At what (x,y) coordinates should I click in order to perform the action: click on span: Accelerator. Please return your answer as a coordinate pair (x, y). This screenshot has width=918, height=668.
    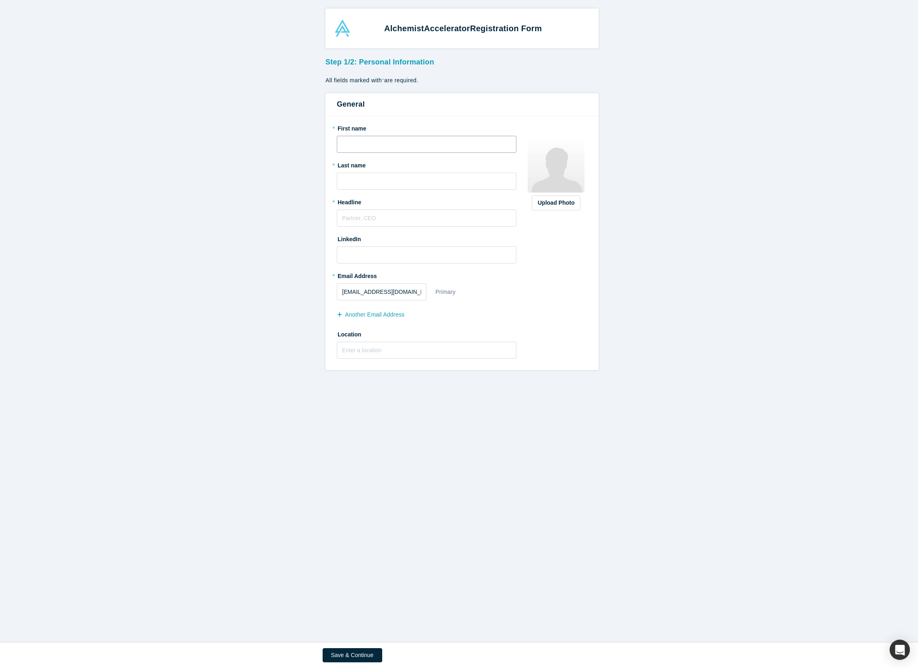
    Looking at the image, I should click on (447, 28).